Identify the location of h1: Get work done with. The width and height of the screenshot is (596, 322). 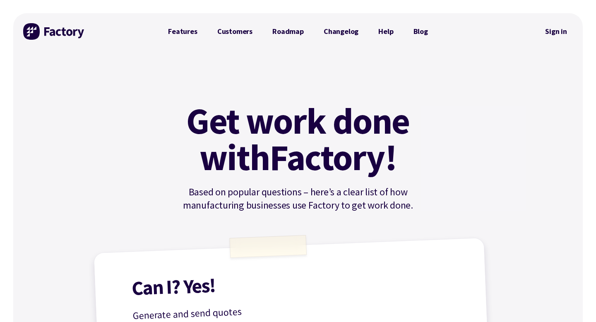
(298, 139).